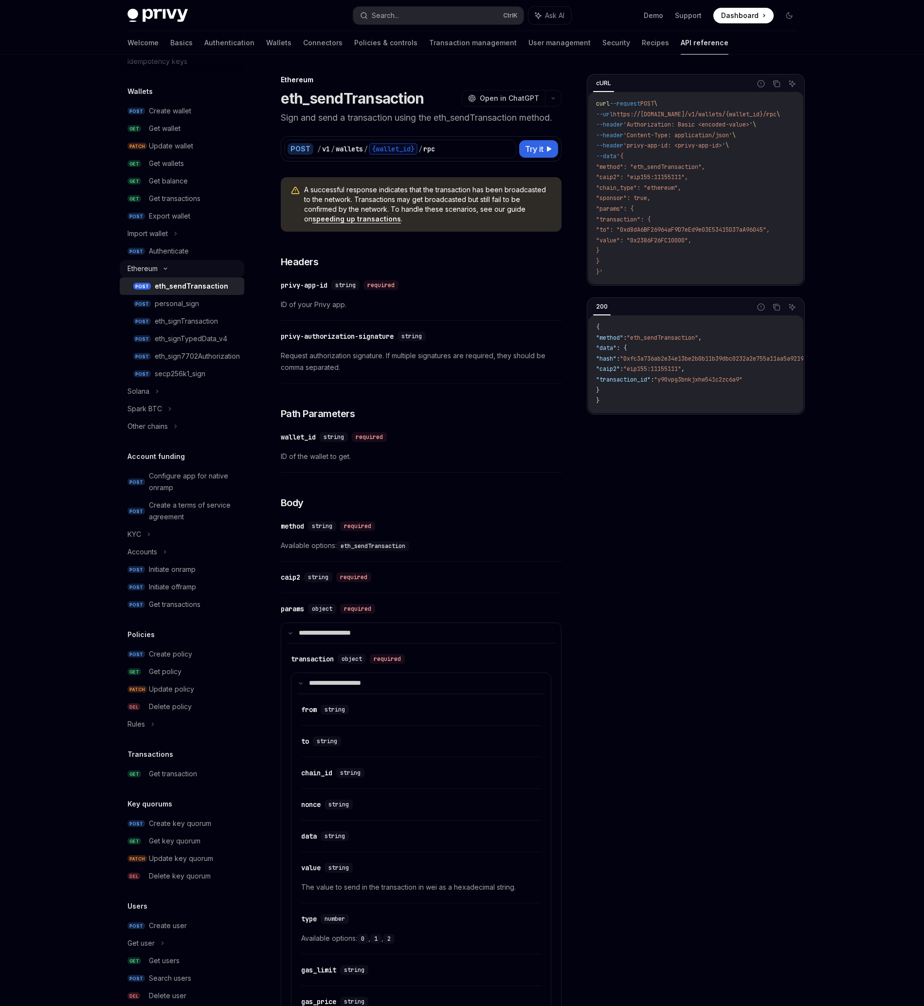  I want to click on span: "y90vpg3bnkjxhw541c2zc6a9", so click(699, 380).